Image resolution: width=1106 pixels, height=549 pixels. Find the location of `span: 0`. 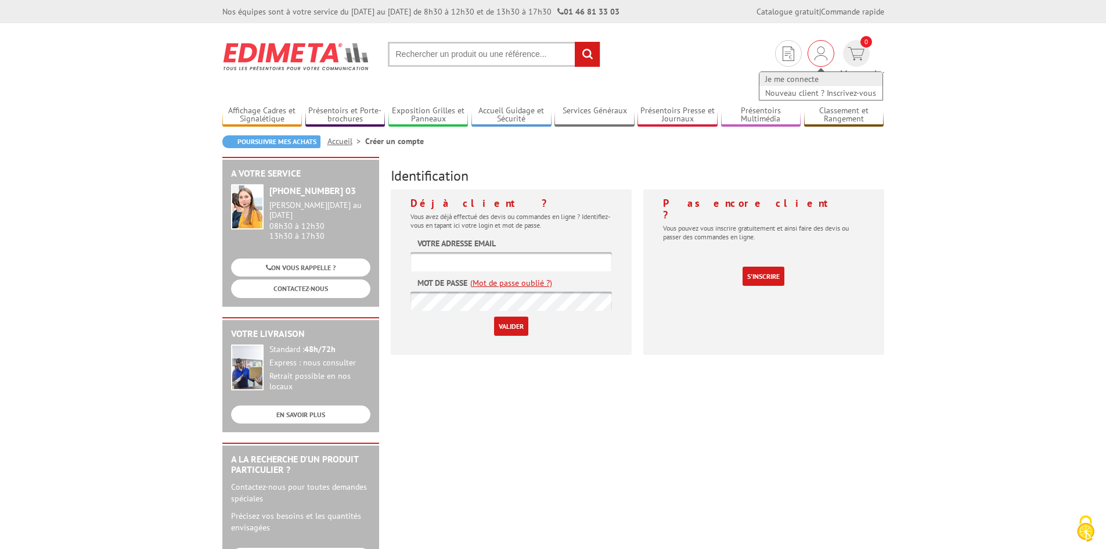

span: 0 is located at coordinates (866, 42).